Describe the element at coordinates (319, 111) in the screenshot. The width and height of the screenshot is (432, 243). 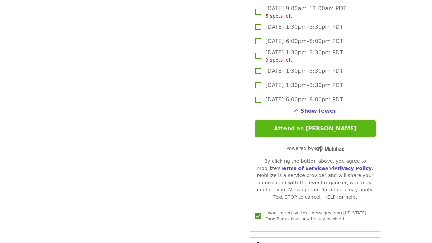
I see `span: Show fewer` at that location.